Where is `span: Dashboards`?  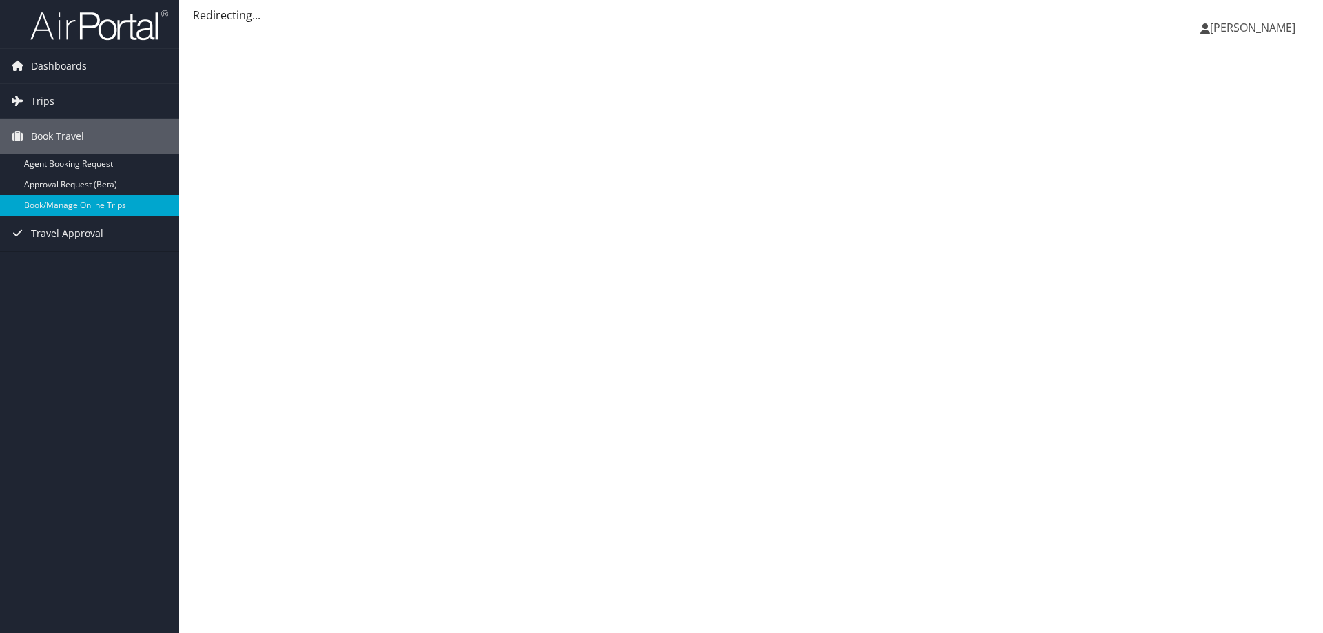 span: Dashboards is located at coordinates (59, 66).